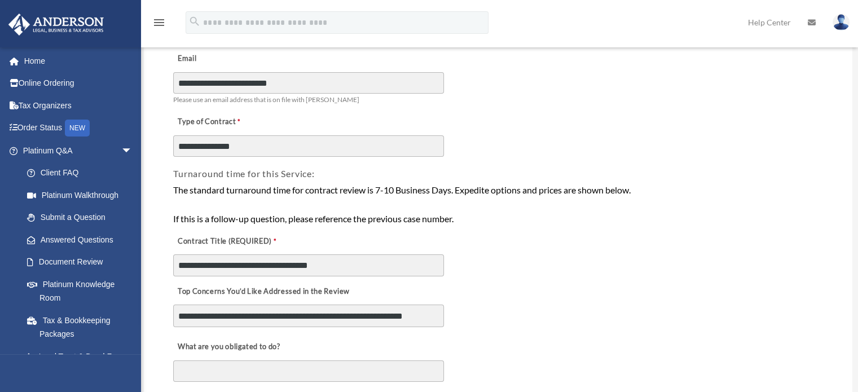 This screenshot has height=392, width=858. Describe the element at coordinates (78, 151) in the screenshot. I see `a: Platinum Q&Aarrow_drop_down` at that location.